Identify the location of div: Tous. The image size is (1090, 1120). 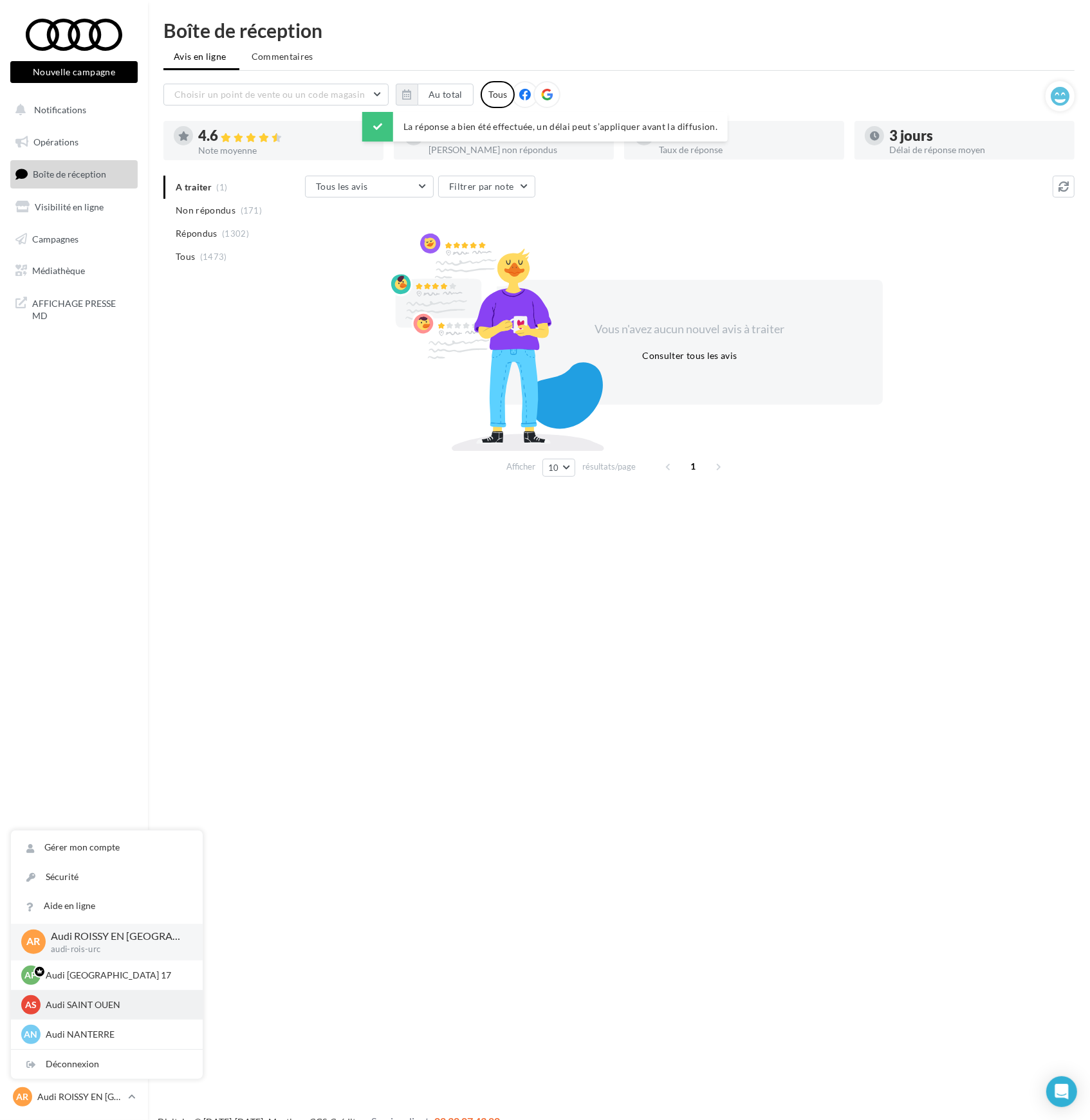
(497, 95).